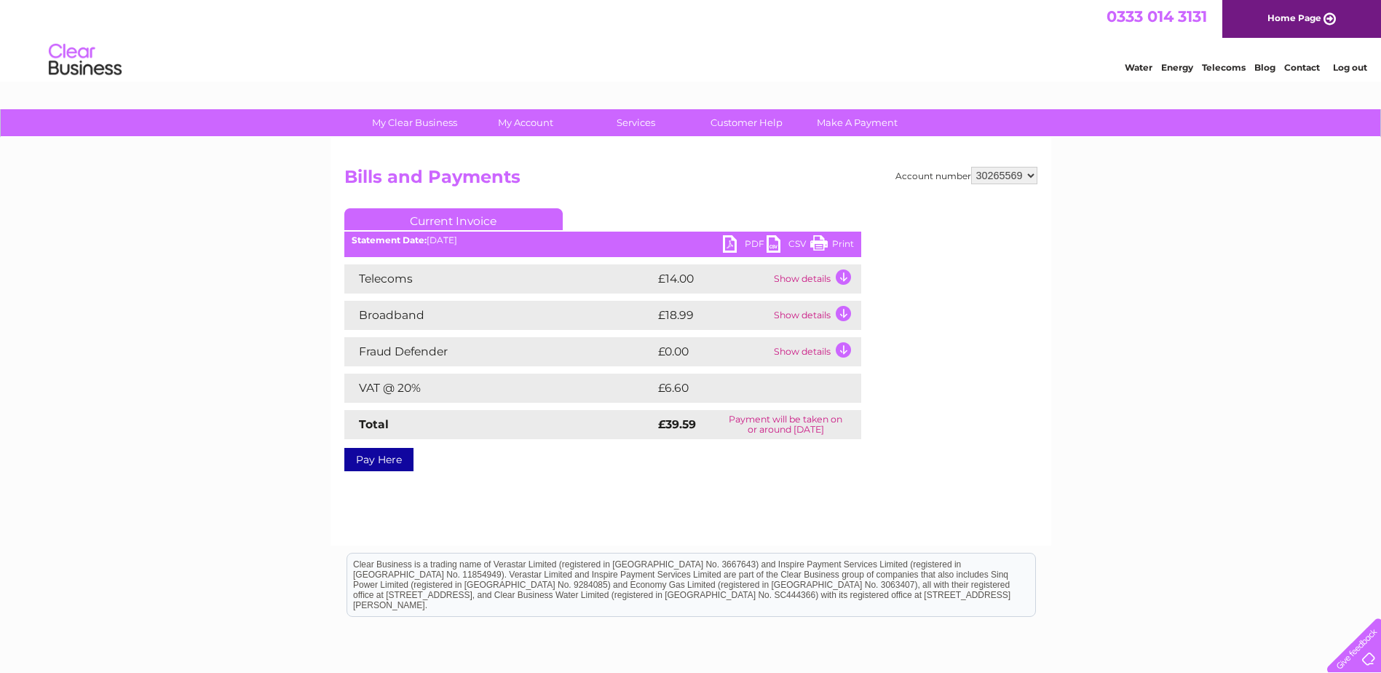 This screenshot has height=673, width=1381. What do you see at coordinates (1302, 67) in the screenshot?
I see `a: Contact` at bounding box center [1302, 67].